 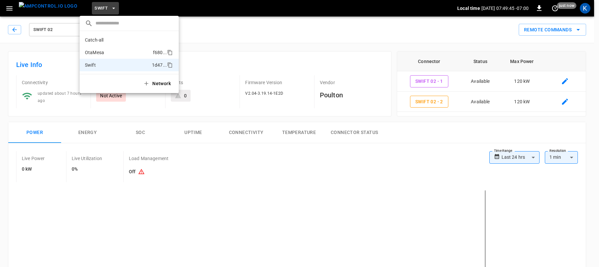 What do you see at coordinates (117, 65) in the screenshot?
I see `p: Swift` at bounding box center [117, 65].